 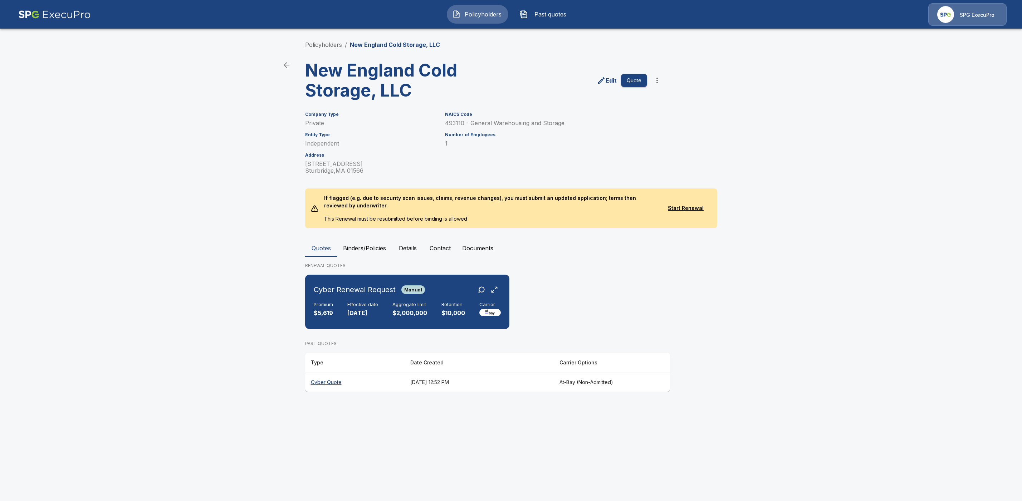 I want to click on h6: Retention, so click(x=453, y=305).